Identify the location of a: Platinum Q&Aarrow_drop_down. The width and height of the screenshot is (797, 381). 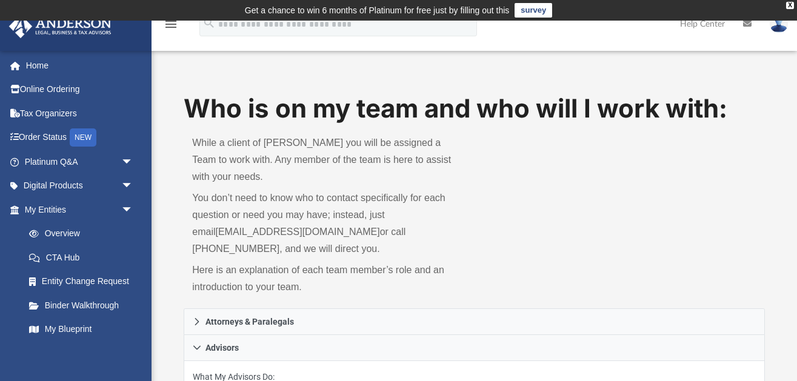
(80, 162).